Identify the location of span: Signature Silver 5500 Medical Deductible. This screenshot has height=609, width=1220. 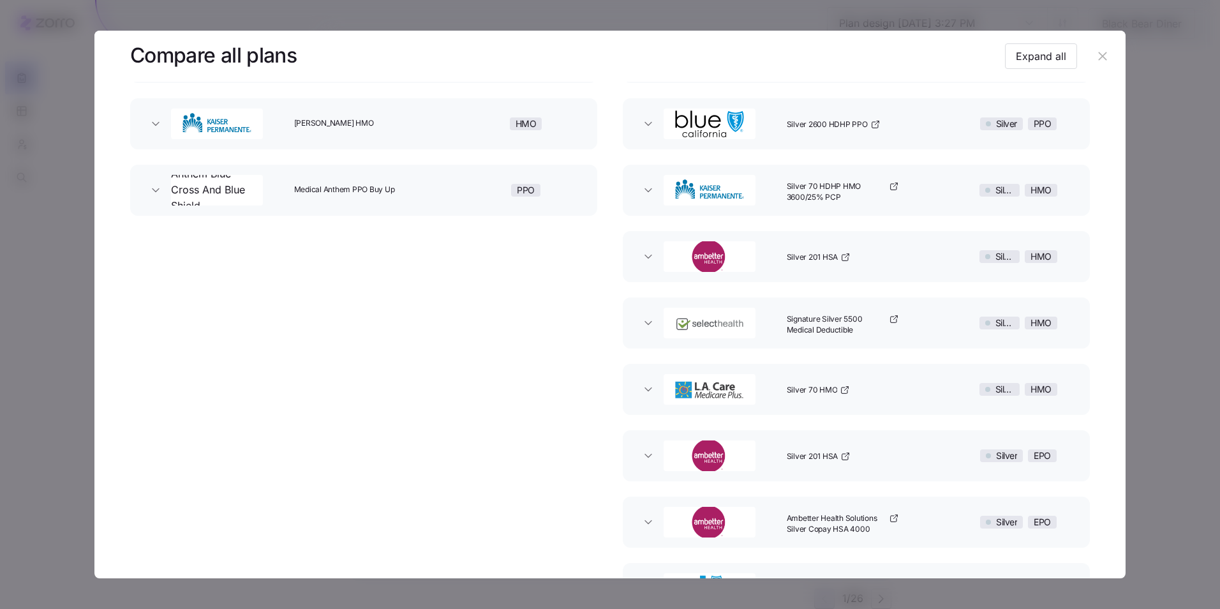
(837, 325).